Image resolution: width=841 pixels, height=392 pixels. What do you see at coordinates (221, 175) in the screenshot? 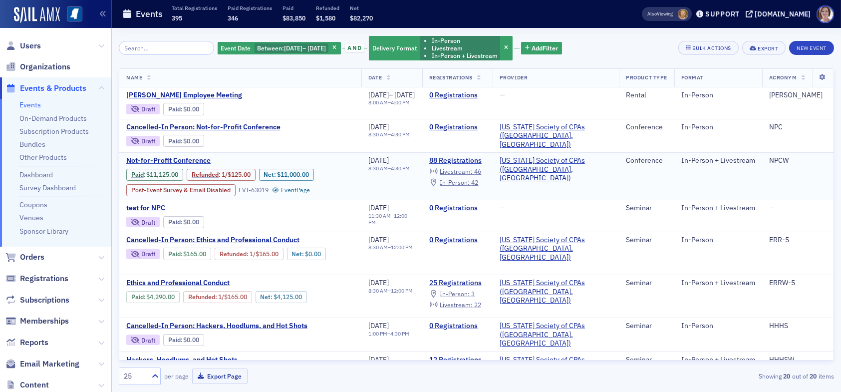
I see `div: Refunded: 94 - $1112500` at bounding box center [221, 175].